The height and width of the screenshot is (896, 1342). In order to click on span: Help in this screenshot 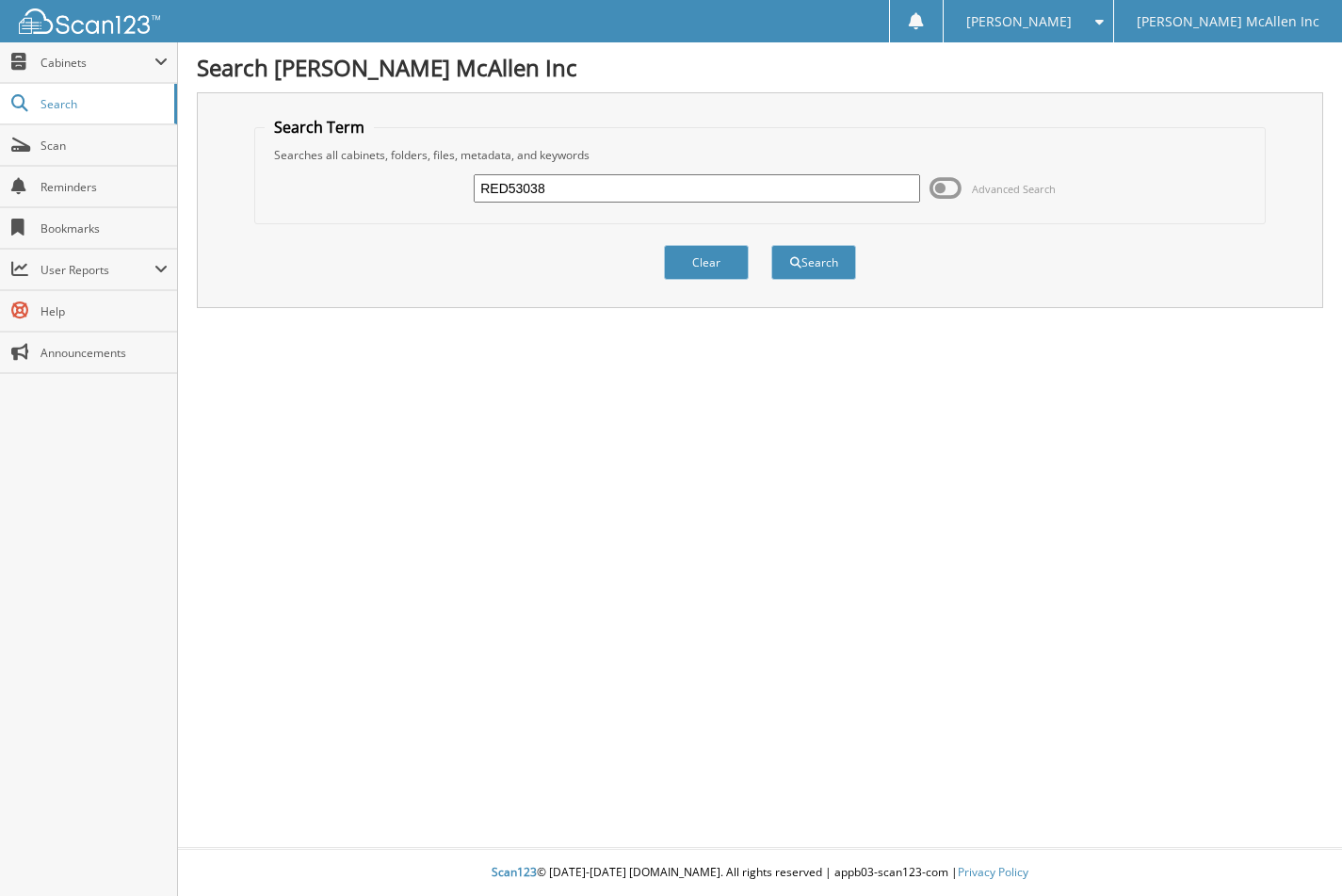, I will do `click(104, 311)`.